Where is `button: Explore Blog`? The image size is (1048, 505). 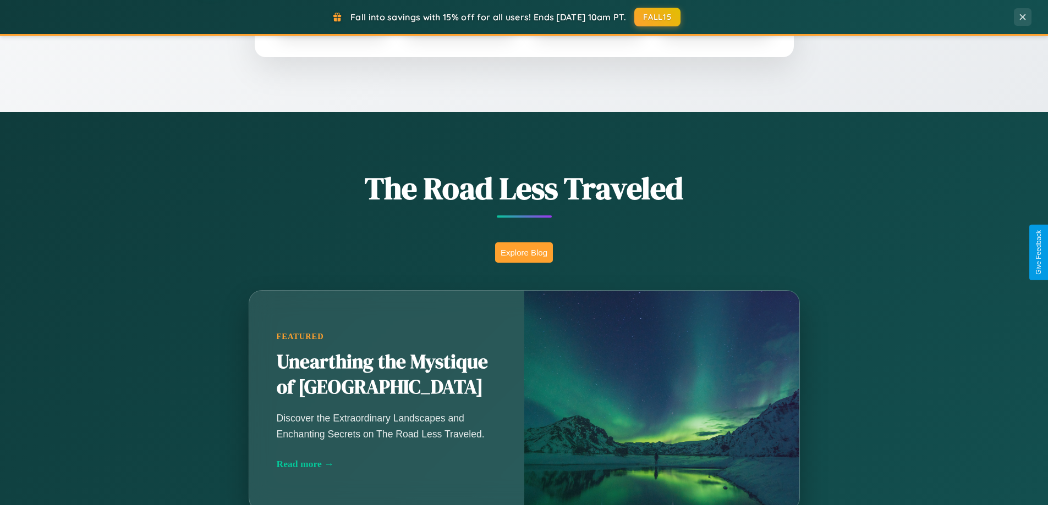
button: Explore Blog is located at coordinates (523, 252).